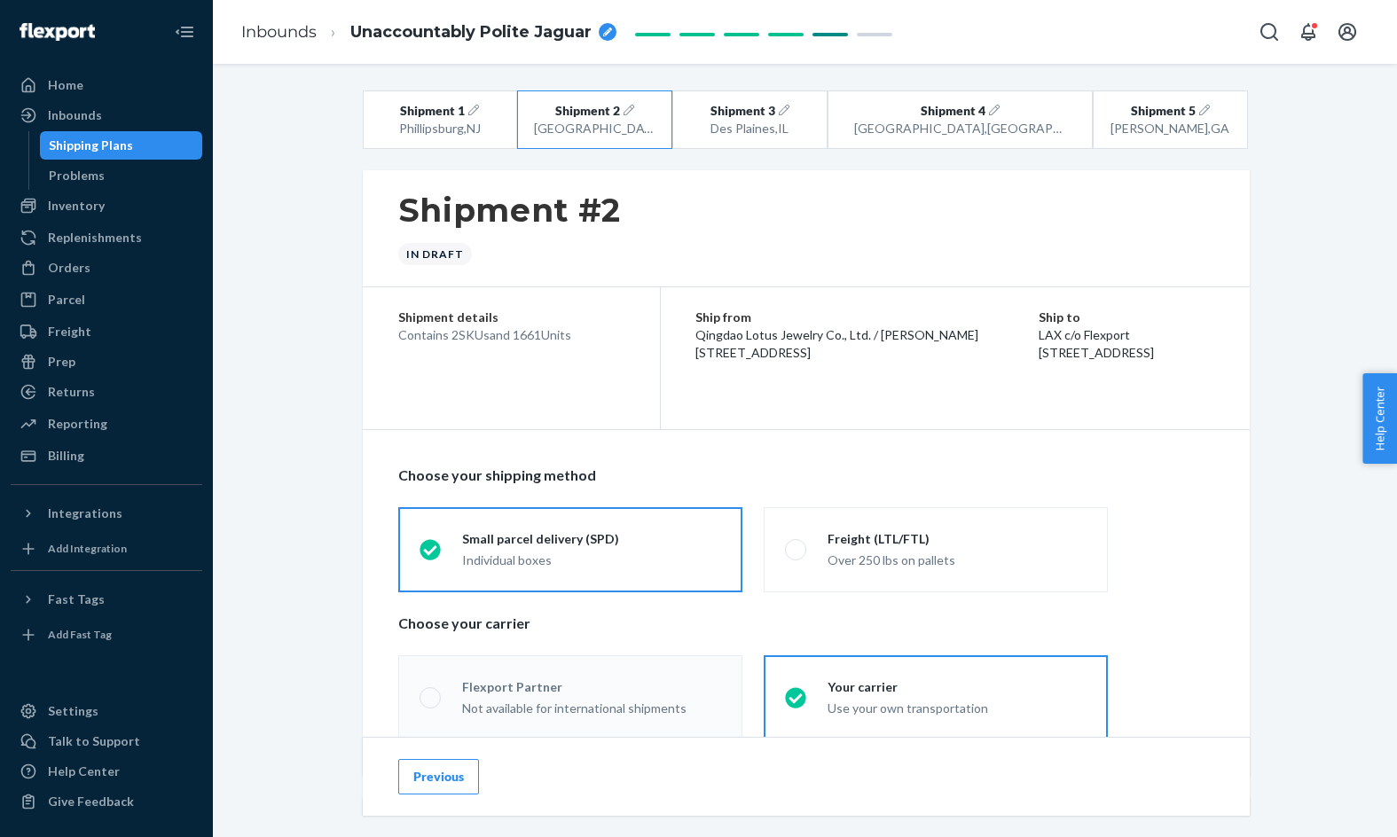 The image size is (1397, 837). I want to click on a: Add Integration, so click(106, 549).